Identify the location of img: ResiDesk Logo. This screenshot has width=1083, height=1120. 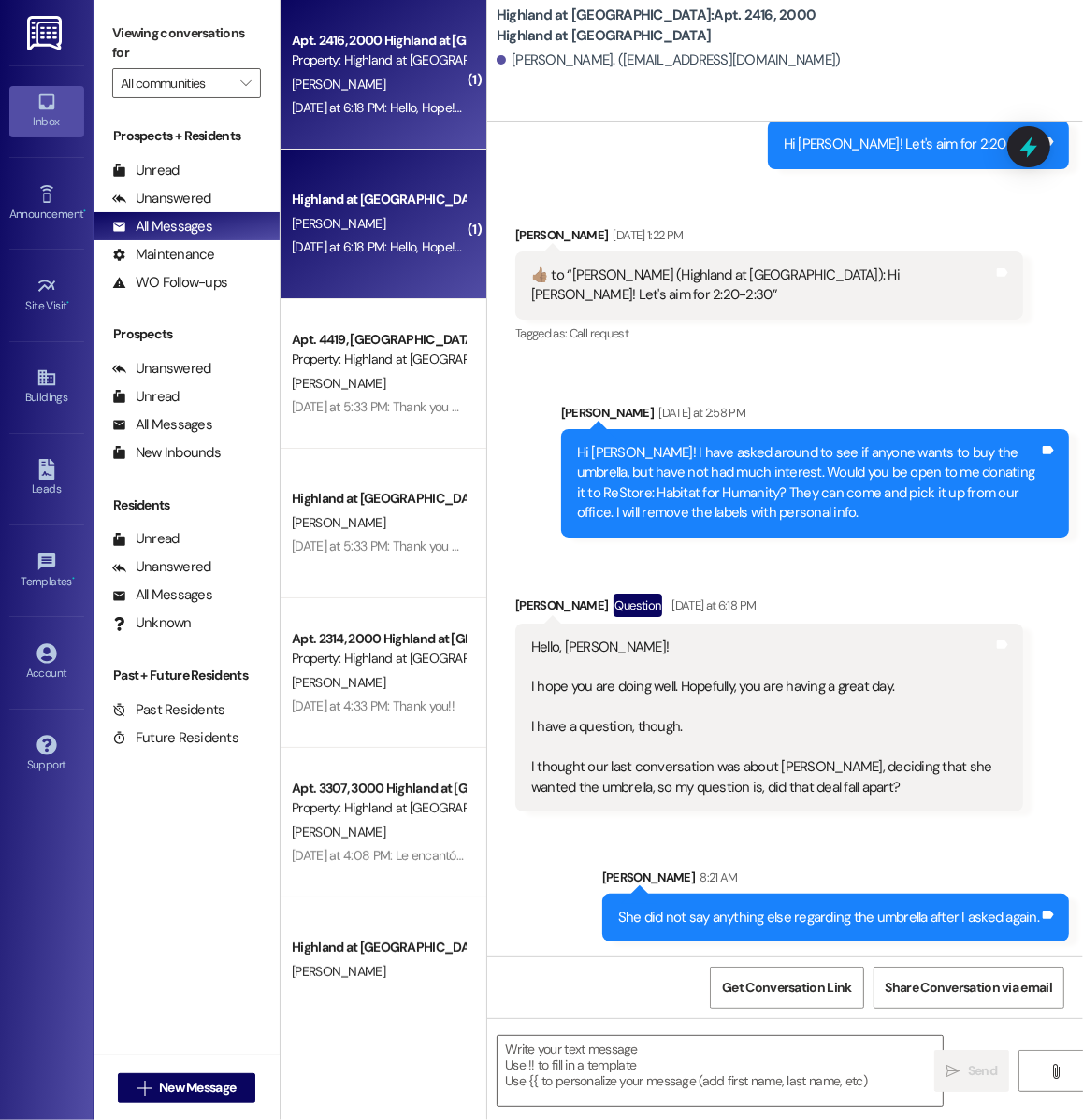
(46, 32).